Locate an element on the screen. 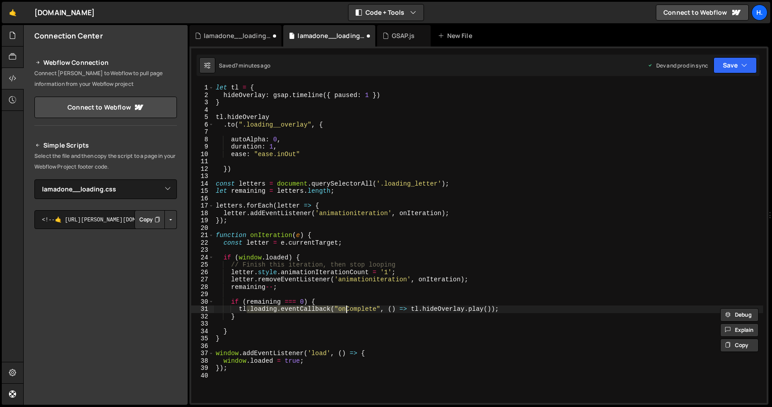 The width and height of the screenshot is (772, 407). div: 20 is located at coordinates (202, 228).